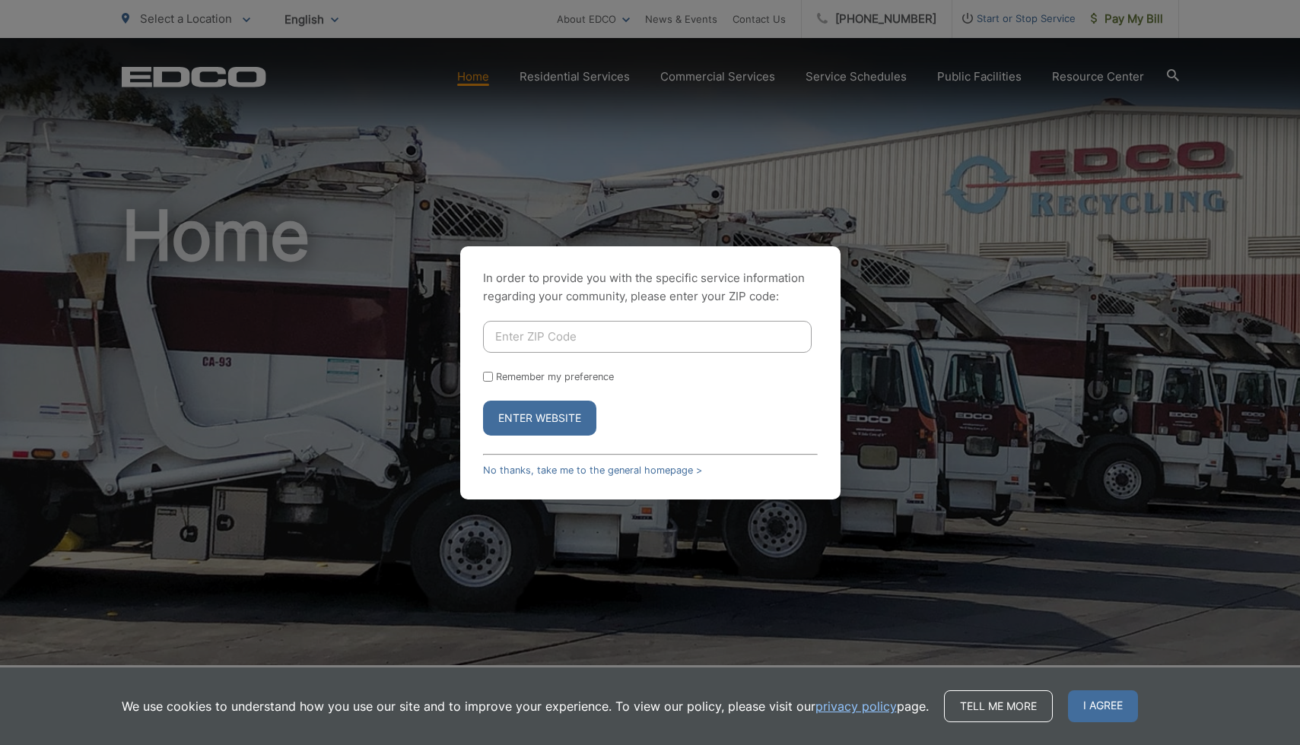 Image resolution: width=1300 pixels, height=745 pixels. I want to click on a: No thanks, take me to the general homepage >, so click(592, 470).